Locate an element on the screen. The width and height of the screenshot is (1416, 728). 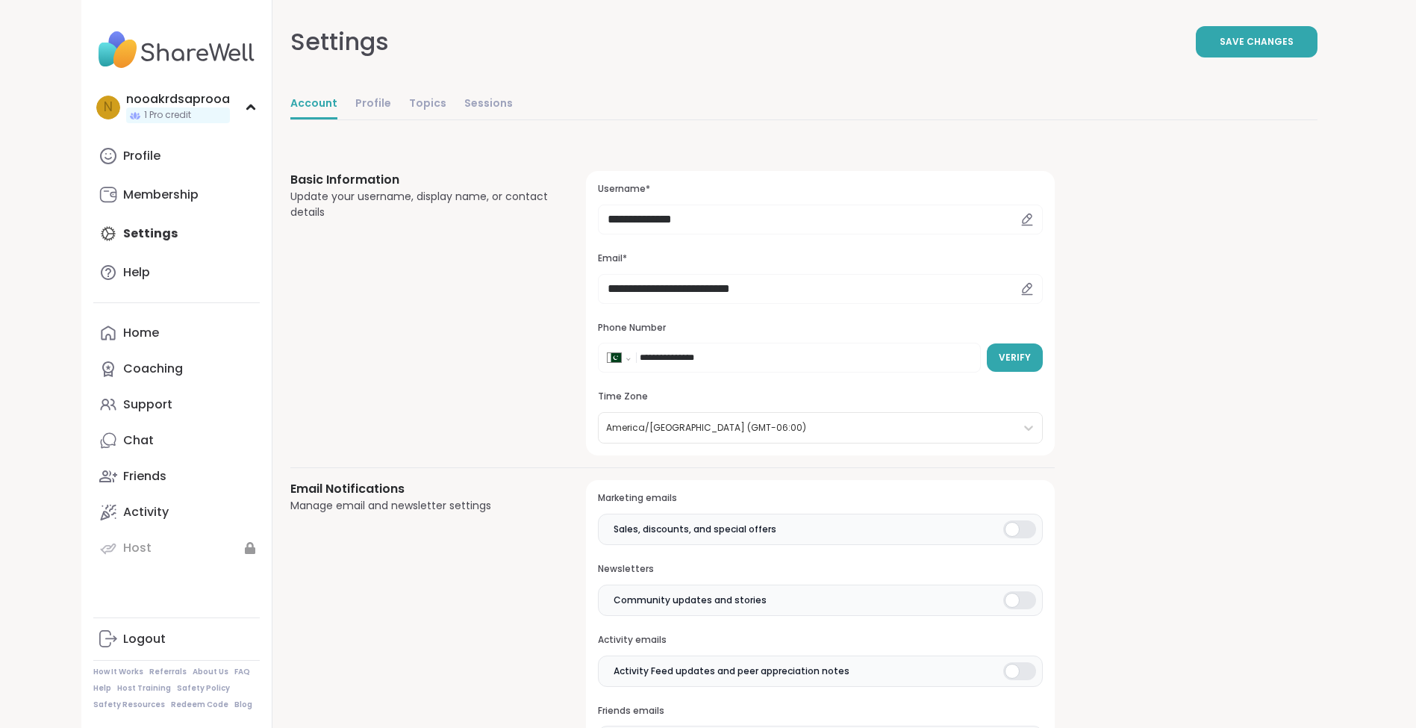
div: Profile is located at coordinates (142, 156).